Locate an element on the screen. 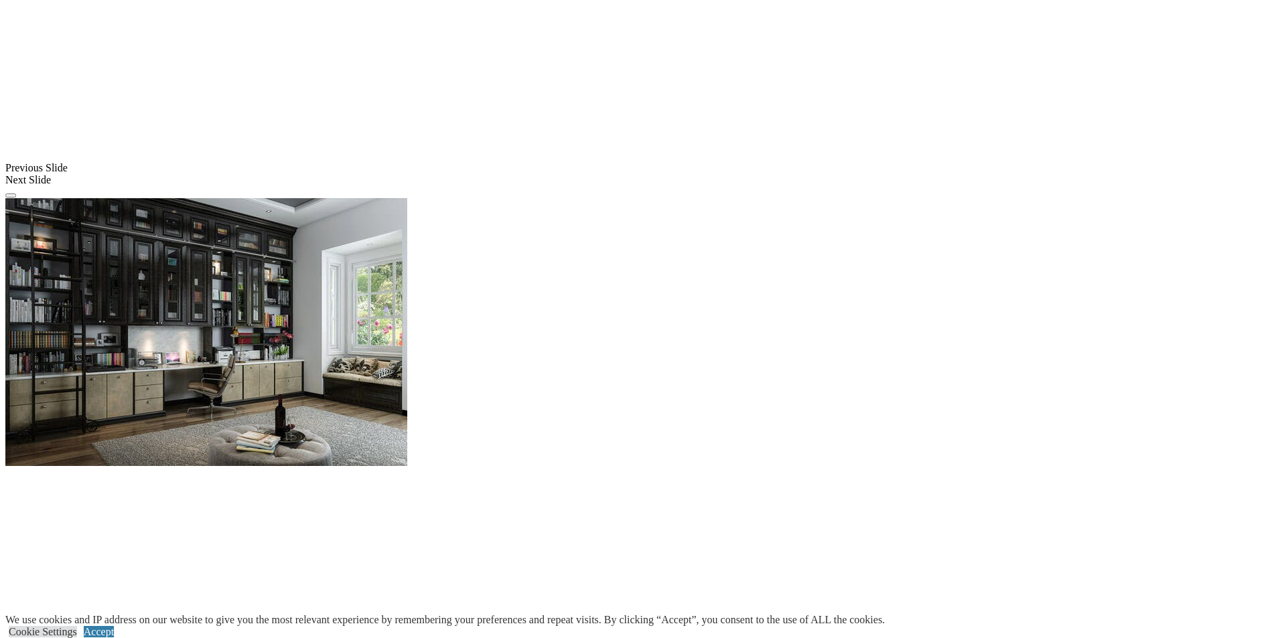  div: We use cookies and IP address on our website to give you the most relevant experience by remember... is located at coordinates (445, 620).